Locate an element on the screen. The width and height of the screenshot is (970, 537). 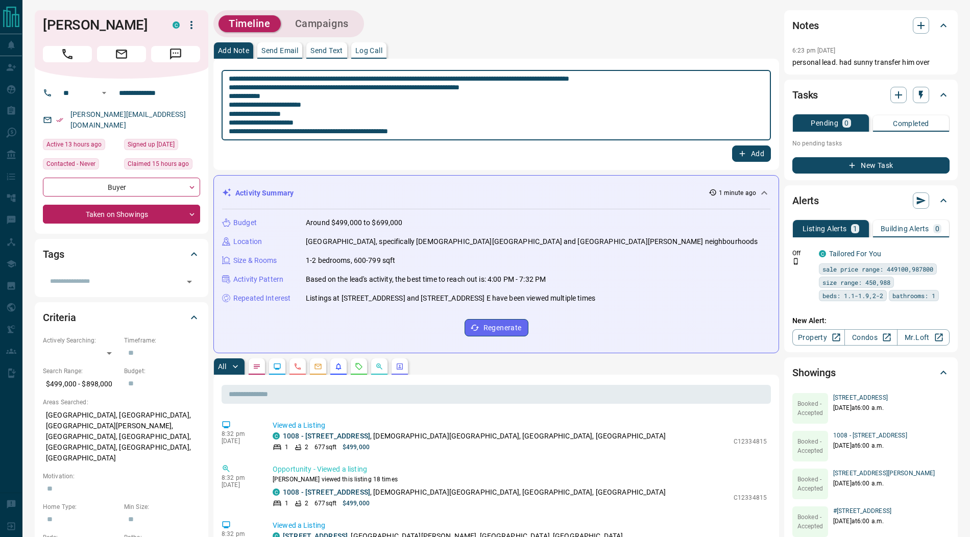
p: Listing Alerts is located at coordinates (825, 229).